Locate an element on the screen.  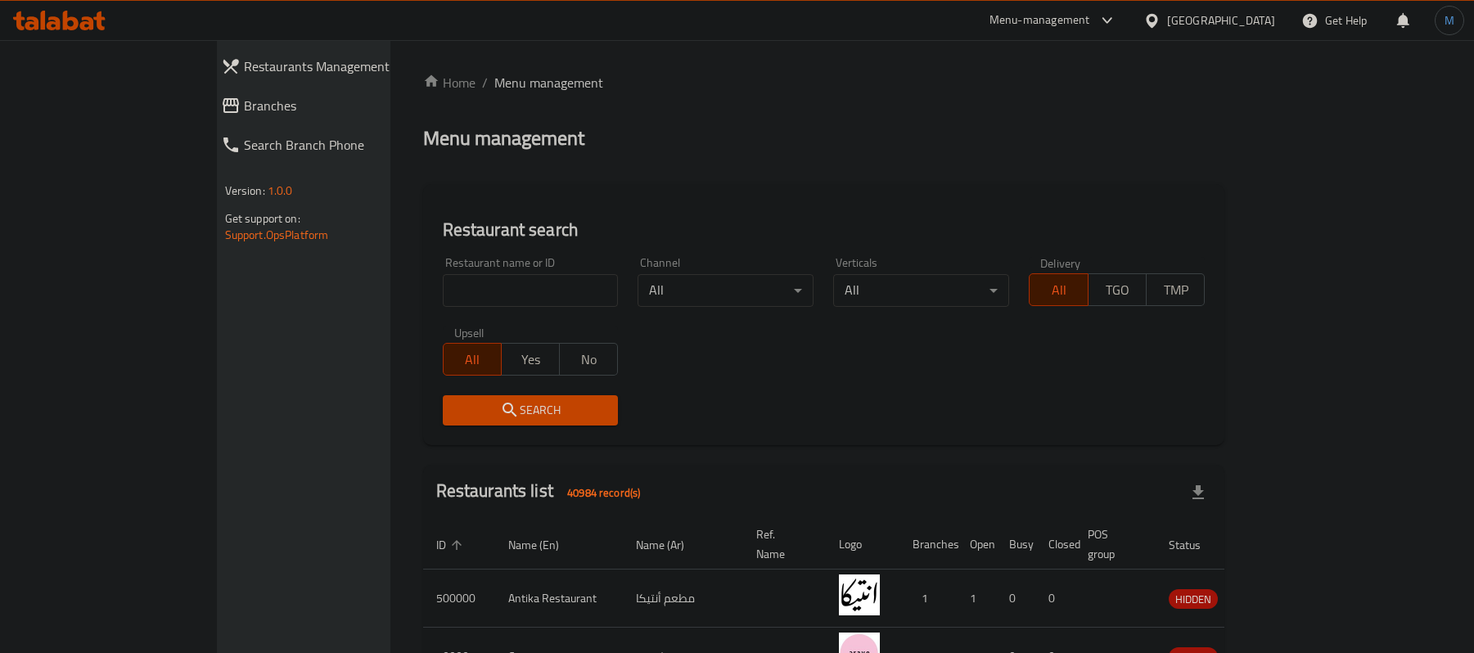
td: Antika Restaurant is located at coordinates (559, 598).